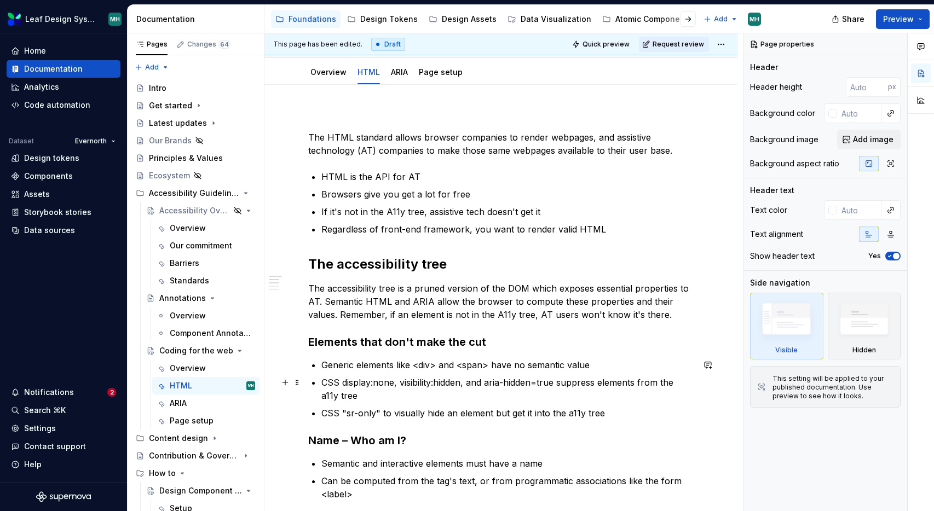  What do you see at coordinates (377, 264) in the screenshot?
I see `strong: The accessibility tree` at bounding box center [377, 264].